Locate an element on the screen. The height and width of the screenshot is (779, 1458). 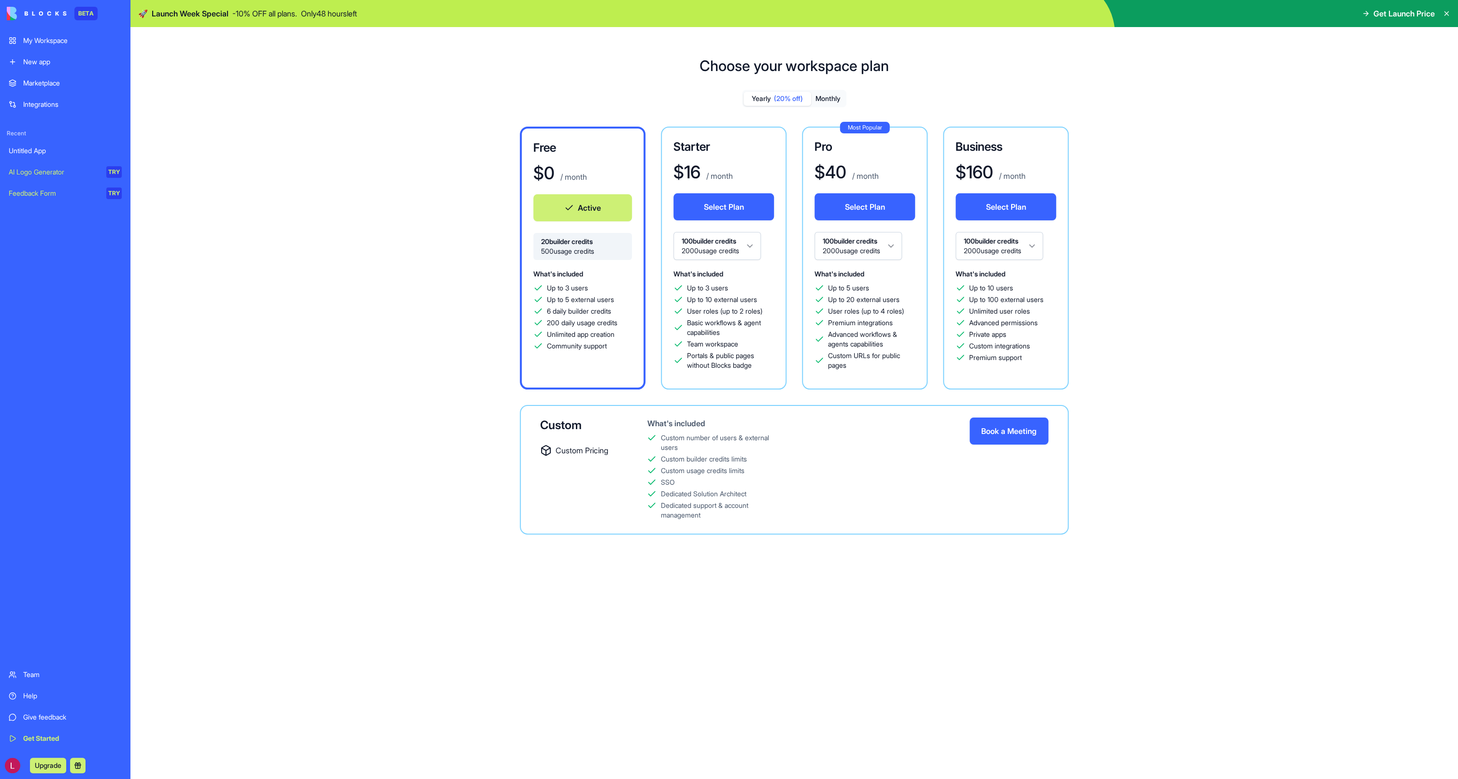
span: Community support is located at coordinates (577, 346).